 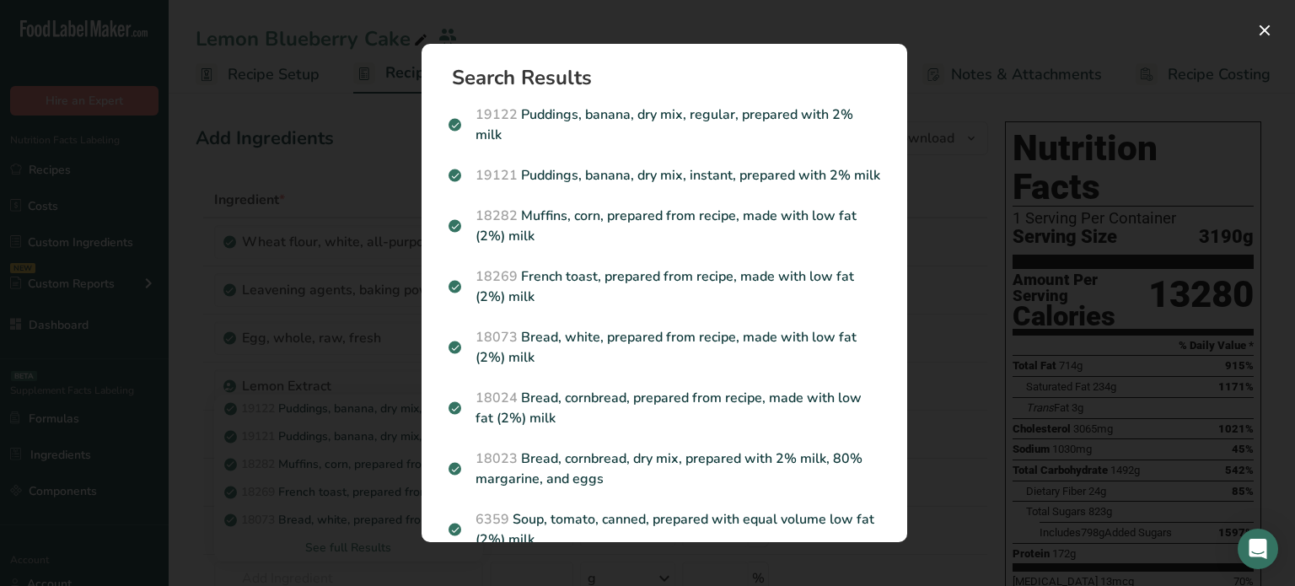 I want to click on p: Soup, tomato, canned, prepared with equal volume low fat (2%) milk, so click(x=665, y=530).